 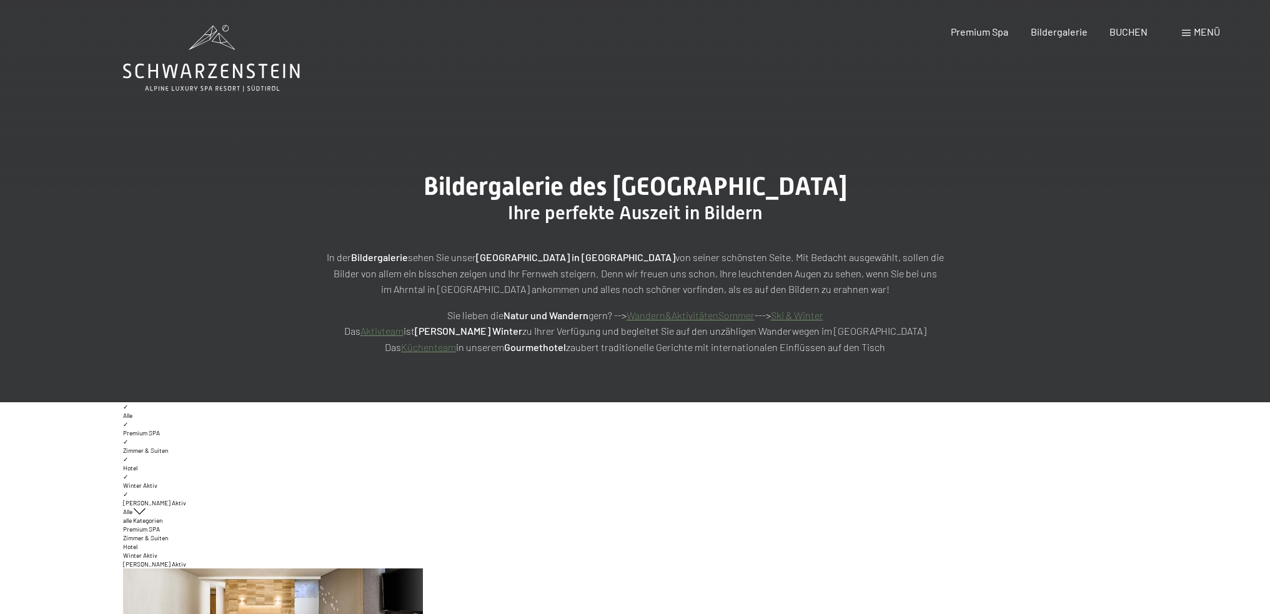 What do you see at coordinates (1207, 31) in the screenshot?
I see `span: Menü` at bounding box center [1207, 31].